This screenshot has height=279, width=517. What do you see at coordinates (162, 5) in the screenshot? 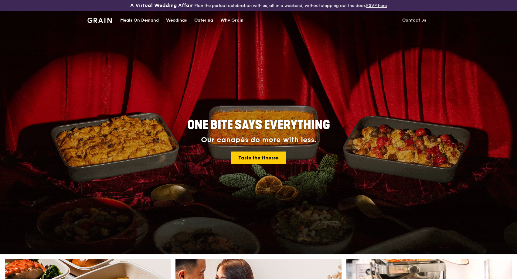
I see `h3: A Virtual Wedding Affair` at bounding box center [162, 5].